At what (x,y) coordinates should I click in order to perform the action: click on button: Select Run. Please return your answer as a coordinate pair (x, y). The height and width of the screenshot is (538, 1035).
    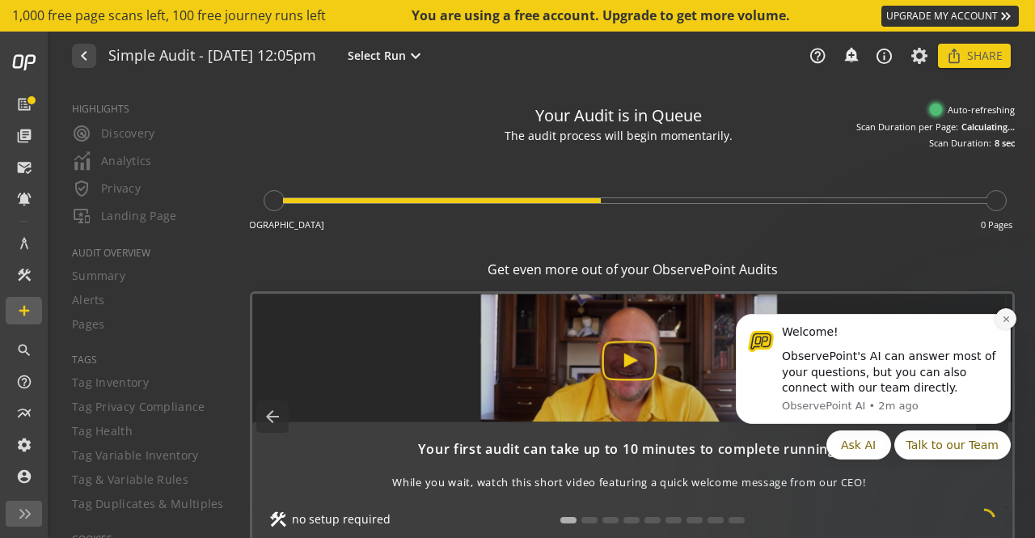
    Looking at the image, I should click on (387, 56).